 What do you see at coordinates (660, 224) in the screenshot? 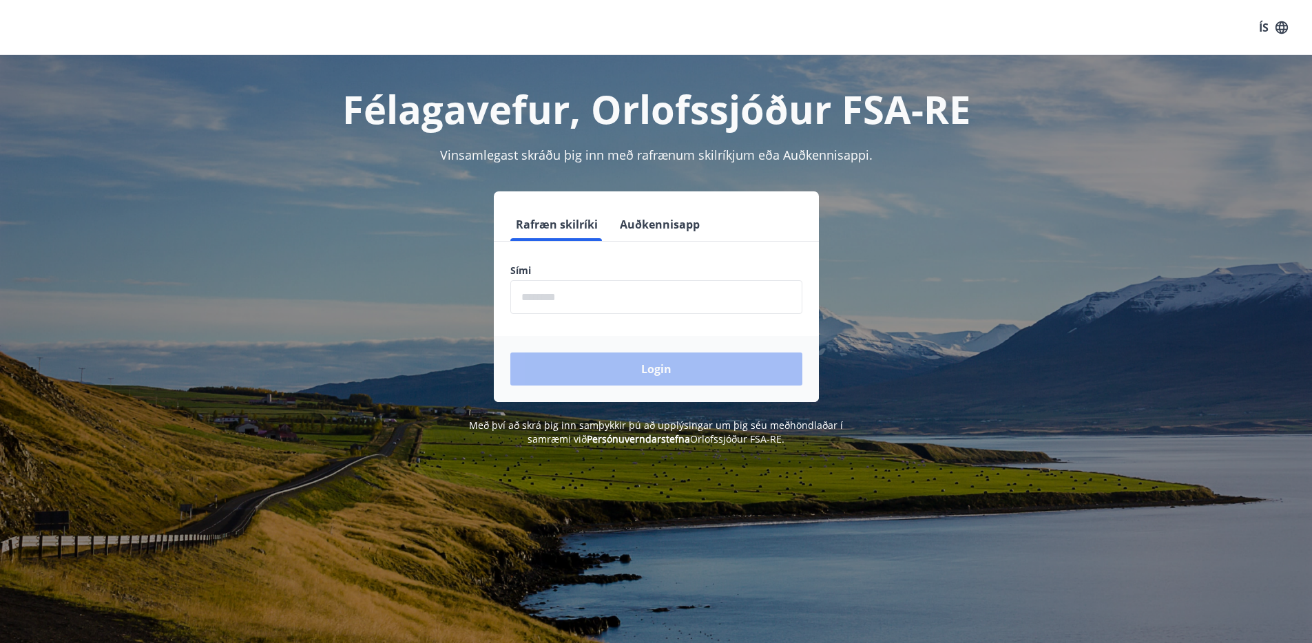
I see `button: Auðkennisapp` at bounding box center [660, 224].